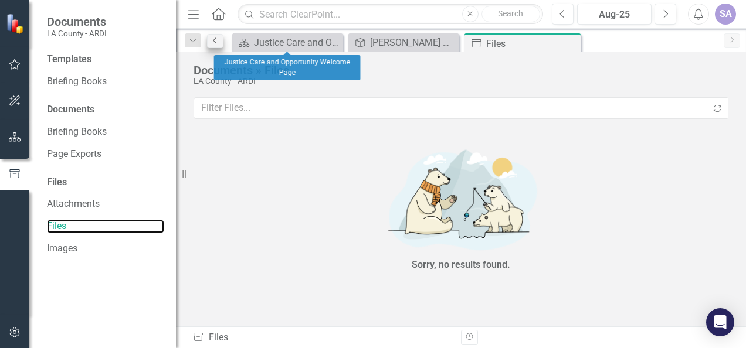 Image resolution: width=746 pixels, height=348 pixels. Describe the element at coordinates (106, 110) in the screenshot. I see `div: Documents` at that location.